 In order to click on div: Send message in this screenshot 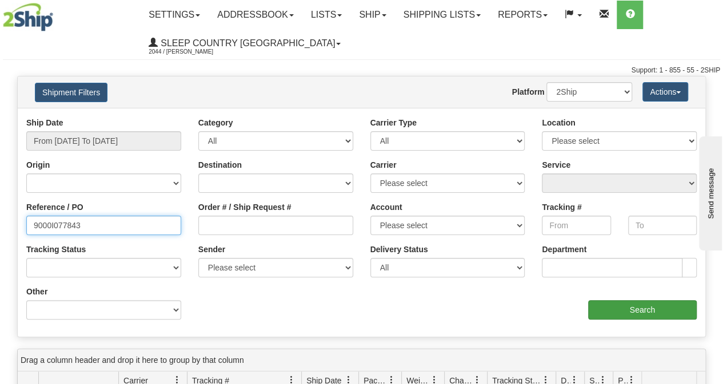, I will do `click(57, 14)`.